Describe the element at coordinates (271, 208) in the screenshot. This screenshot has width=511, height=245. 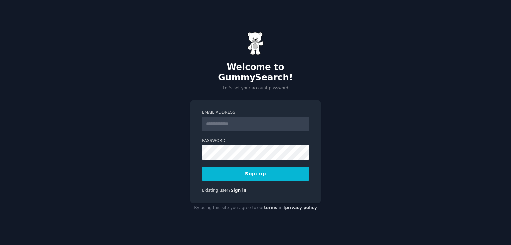
I see `a: terms` at that location.